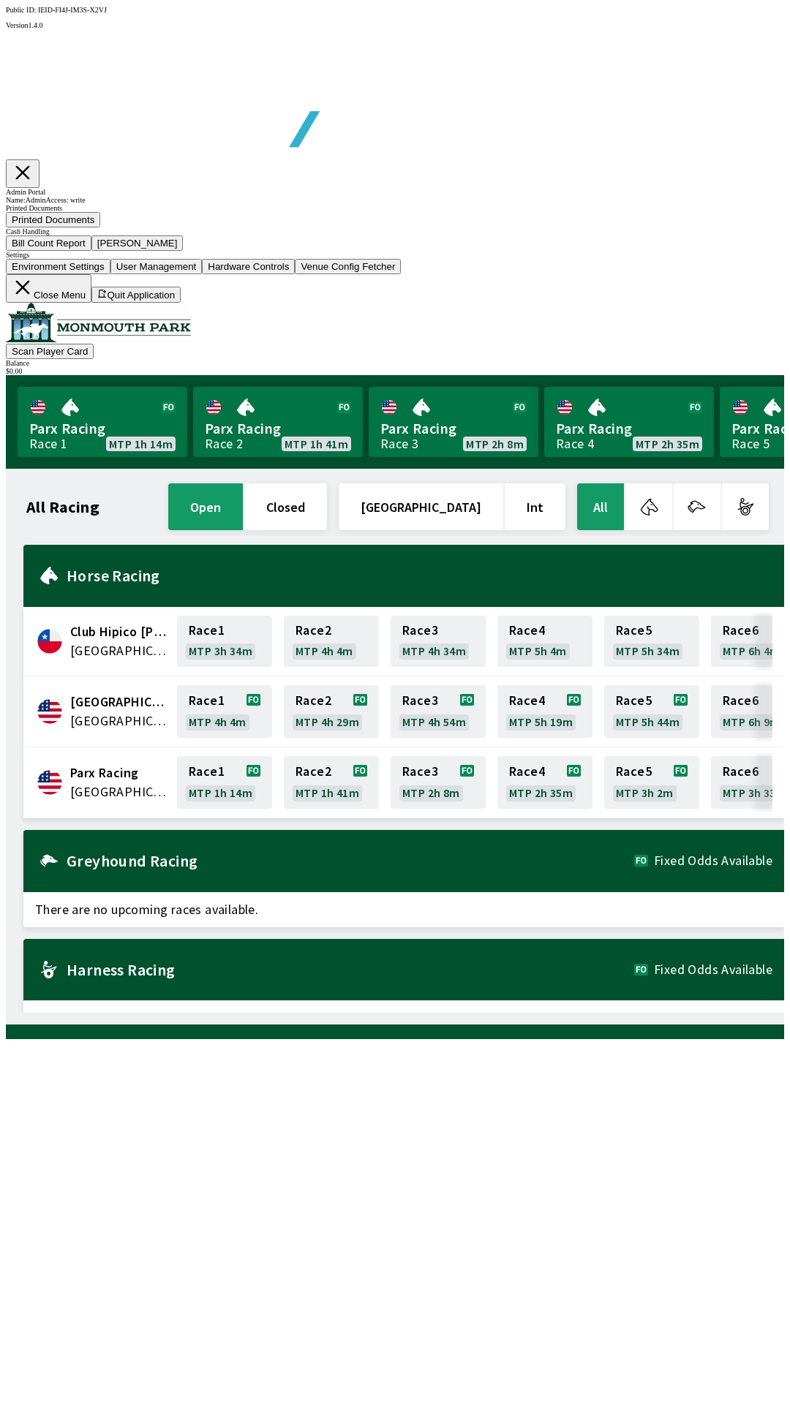 Image resolution: width=790 pixels, height=1404 pixels. Describe the element at coordinates (651, 782) in the screenshot. I see `a: Race5MTP 3h 2m` at that location.